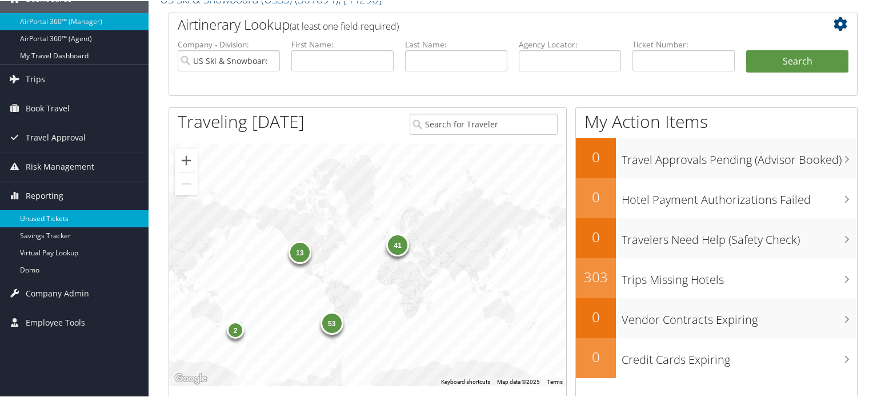  What do you see at coordinates (484, 23) in the screenshot?
I see `h2: Airtinerary Lookup` at bounding box center [484, 23].